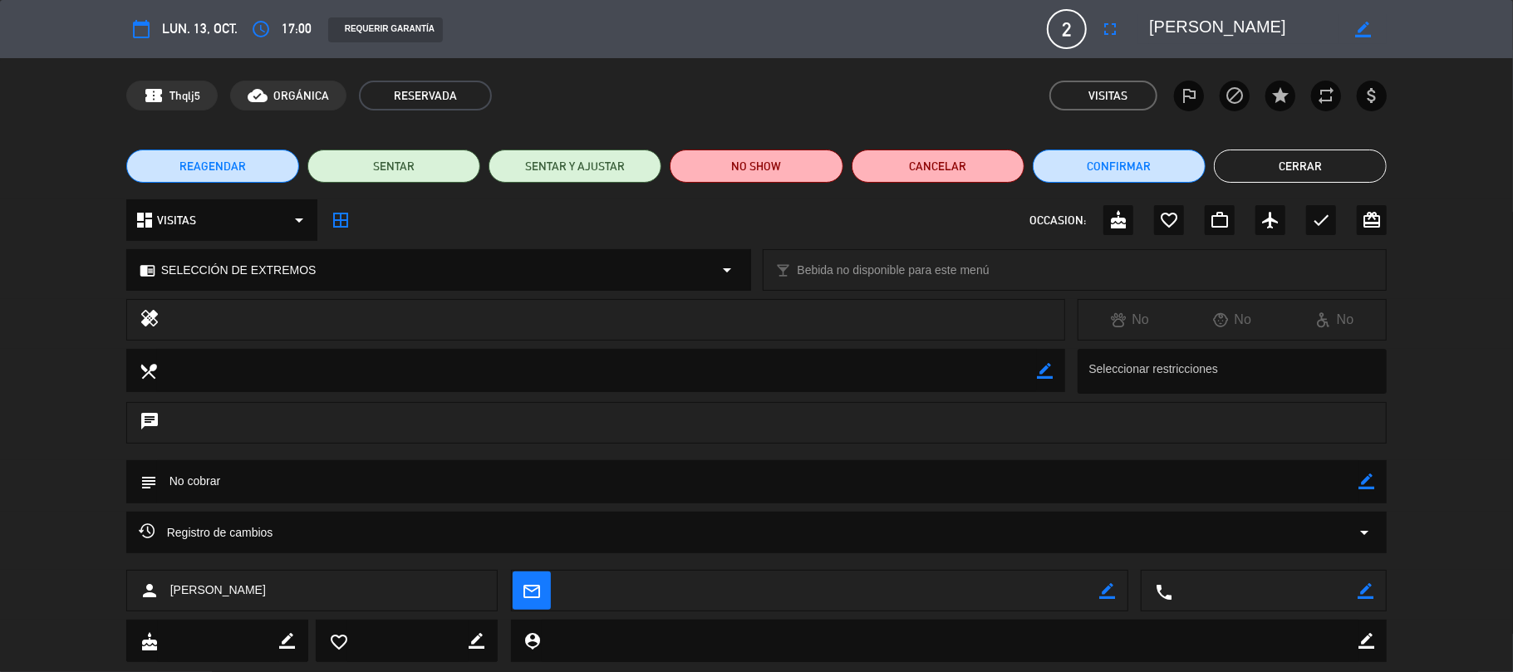 Image resolution: width=1513 pixels, height=672 pixels. What do you see at coordinates (301, 96) in the screenshot?
I see `span: ORGÁNICA` at bounding box center [301, 96].